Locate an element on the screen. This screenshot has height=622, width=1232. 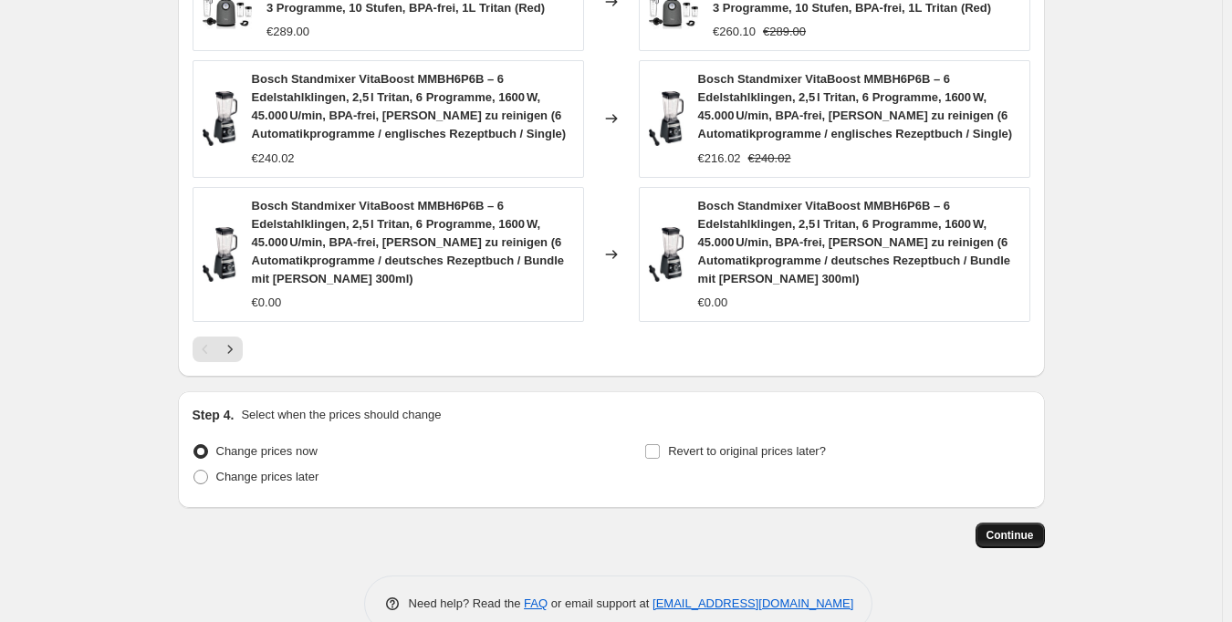
span: Change prices now is located at coordinates (266, 451).